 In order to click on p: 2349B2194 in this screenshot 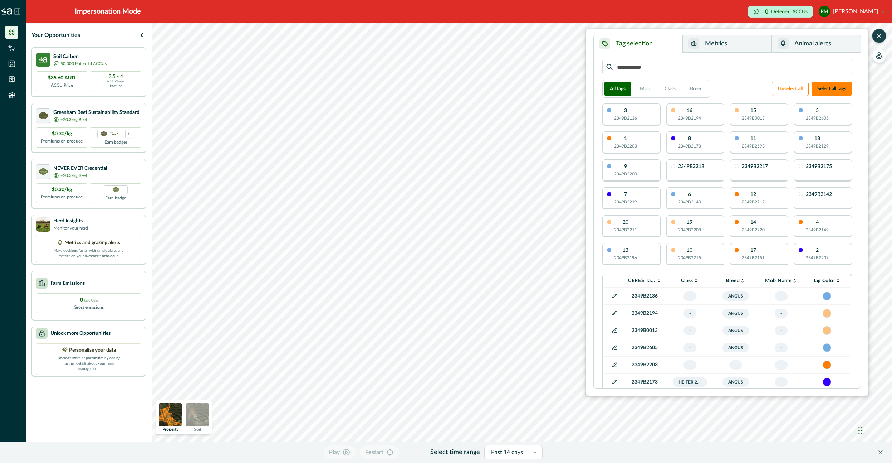, I will do `click(690, 118)`.